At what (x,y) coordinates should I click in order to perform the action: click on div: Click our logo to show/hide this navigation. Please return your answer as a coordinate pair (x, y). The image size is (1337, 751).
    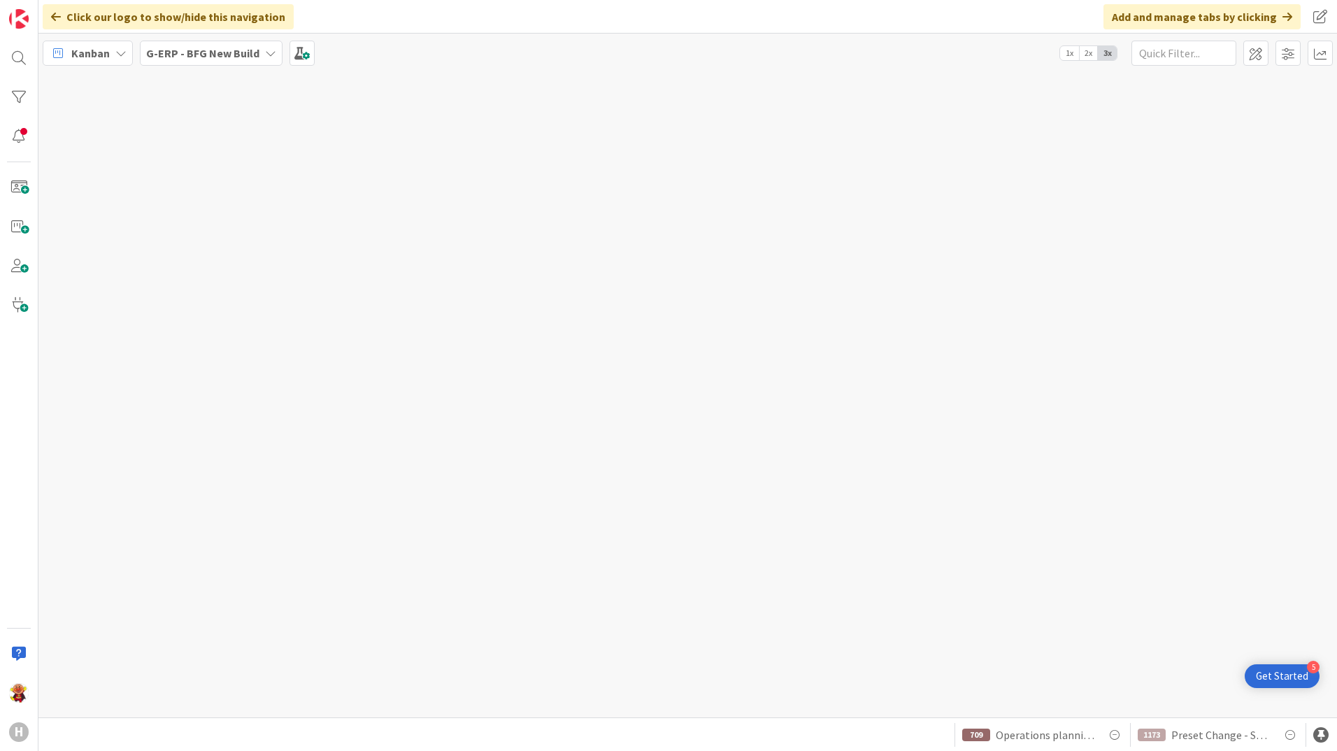
    Looking at the image, I should click on (168, 17).